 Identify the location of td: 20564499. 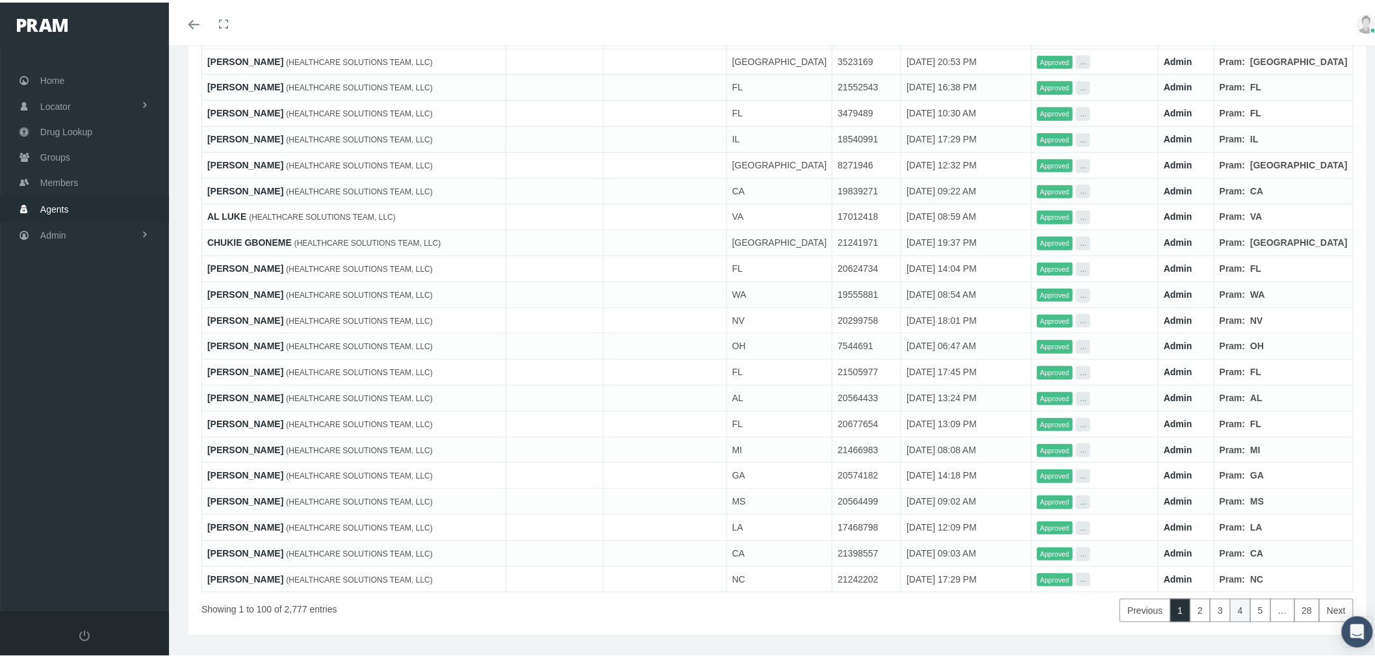
(867, 499).